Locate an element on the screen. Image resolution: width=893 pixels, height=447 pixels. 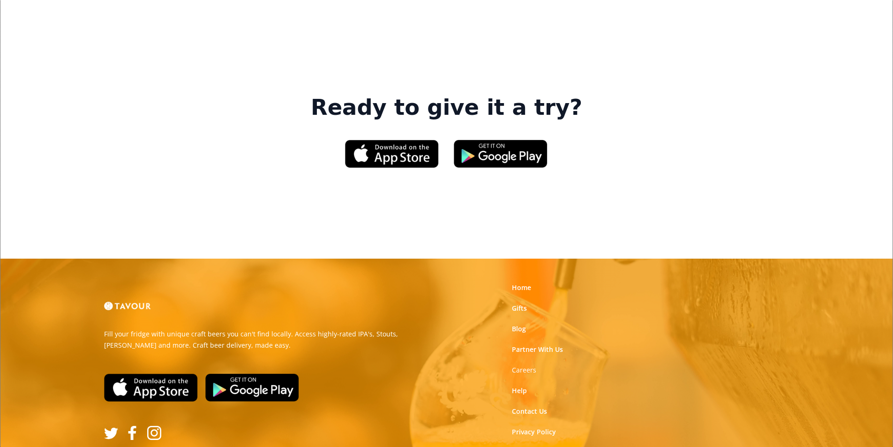
a: Careers is located at coordinates (524, 370).